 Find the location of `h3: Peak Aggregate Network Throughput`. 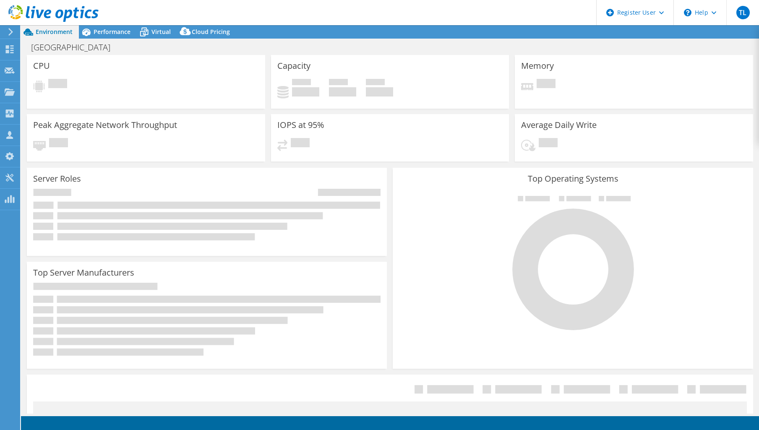

h3: Peak Aggregate Network Throughput is located at coordinates (105, 125).